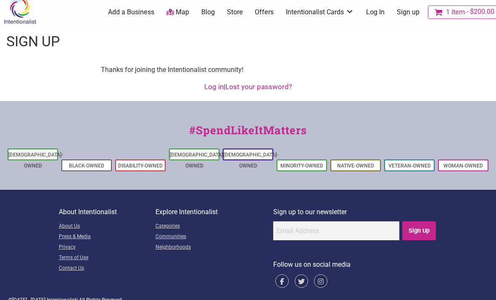 Image resolution: width=496 pixels, height=300 pixels. What do you see at coordinates (178, 12) in the screenshot?
I see `a: Map` at bounding box center [178, 12].